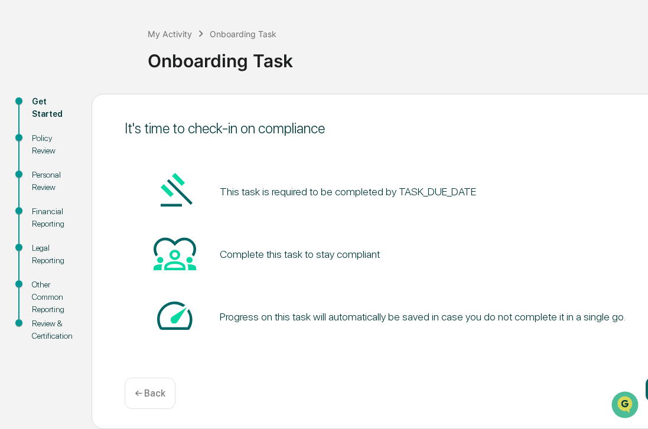  What do you see at coordinates (22, 101) in the screenshot?
I see `img: 1746055101610-c473b297-6a78-478c-a979-82029cc54cd1` at bounding box center [22, 101].